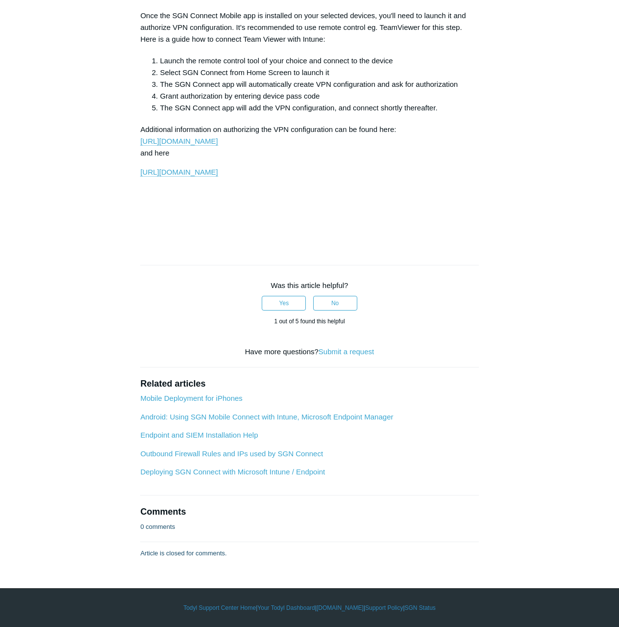 The image size is (619, 627). I want to click on li: Select SGN Connect from Home Screen to launch it, so click(319, 73).